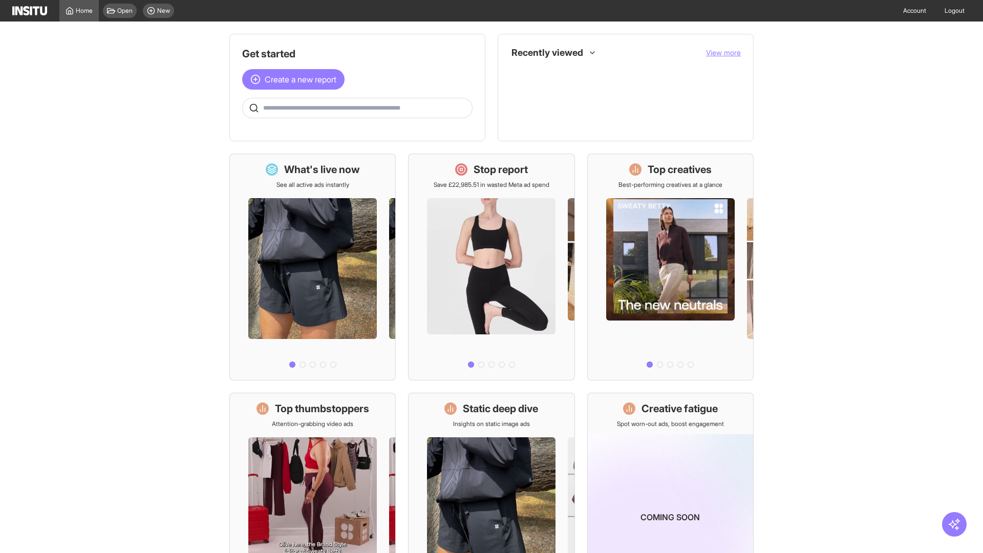 The height and width of the screenshot is (553, 983). Describe the element at coordinates (670, 267) in the screenshot. I see `a: Top creativesBest-performing creatives at a glance` at that location.